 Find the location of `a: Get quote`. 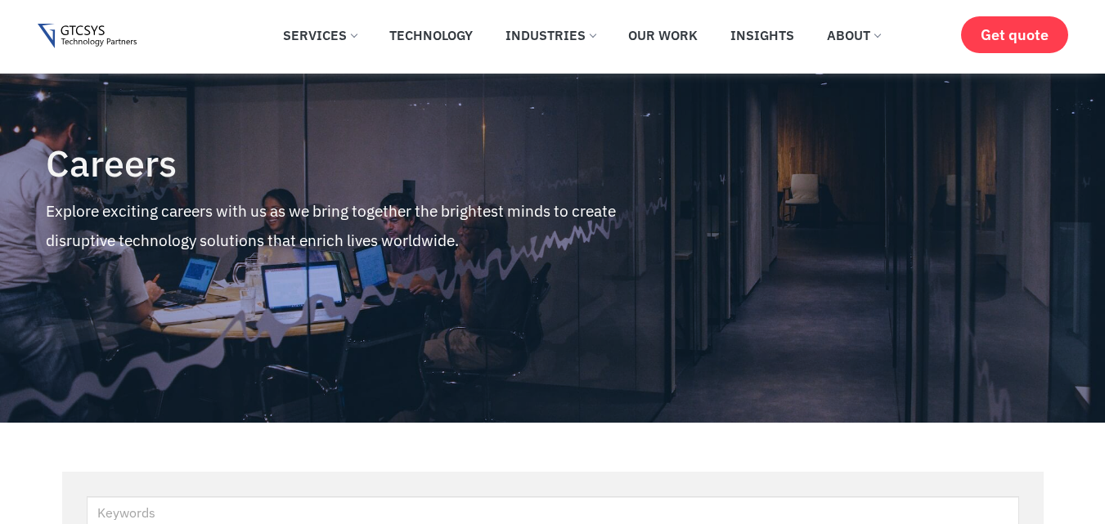

a: Get quote is located at coordinates (1014, 34).